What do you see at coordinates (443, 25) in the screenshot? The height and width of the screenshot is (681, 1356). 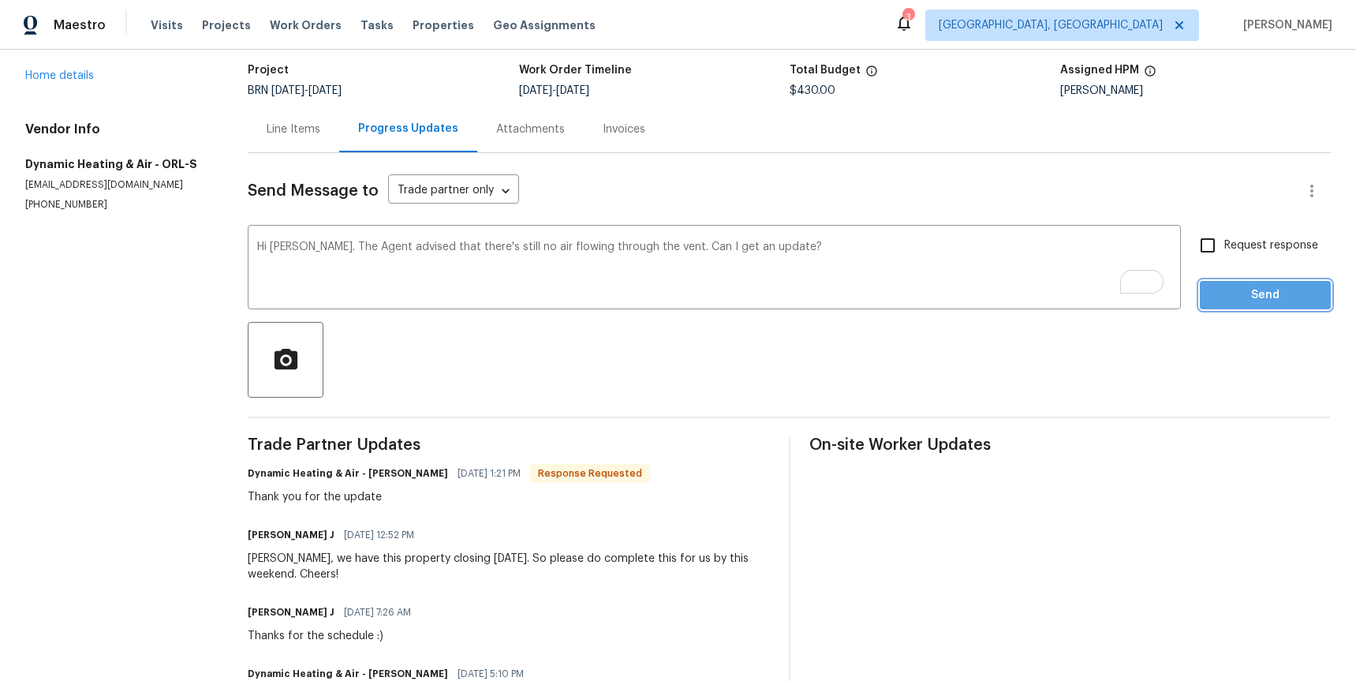 I see `span: Properties` at bounding box center [443, 25].